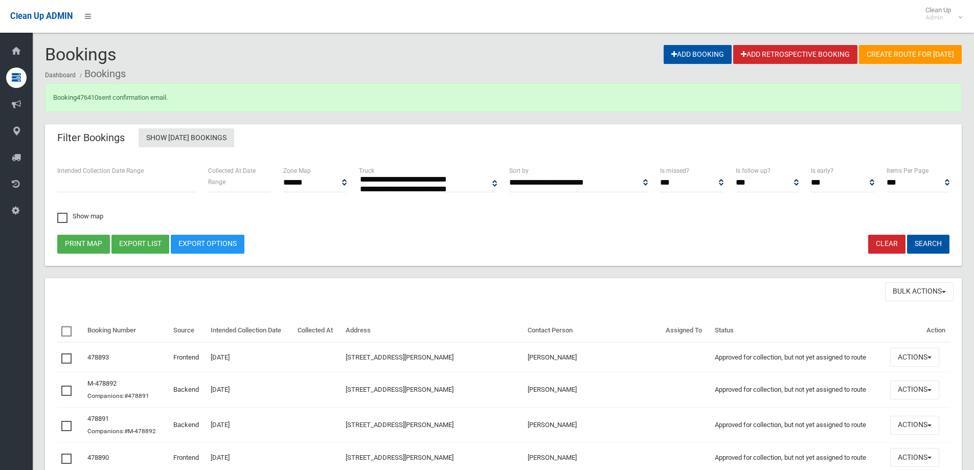  I want to click on span: Clean Up ADMIN, so click(41, 16).